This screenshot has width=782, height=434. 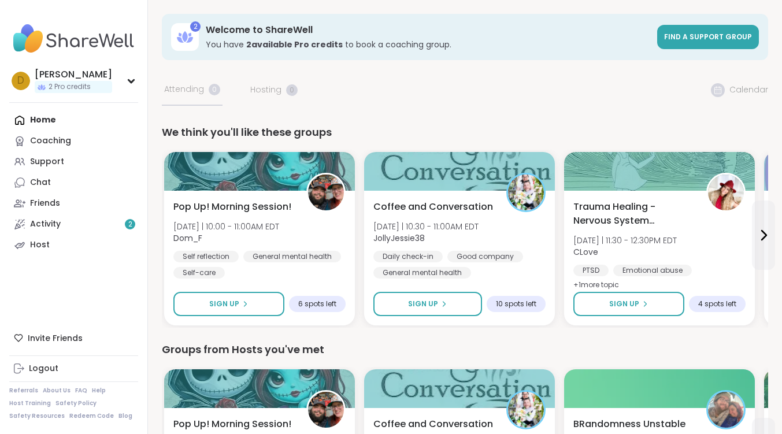 I want to click on span: Trauma Healing - Nervous System Regulation, so click(x=633, y=214).